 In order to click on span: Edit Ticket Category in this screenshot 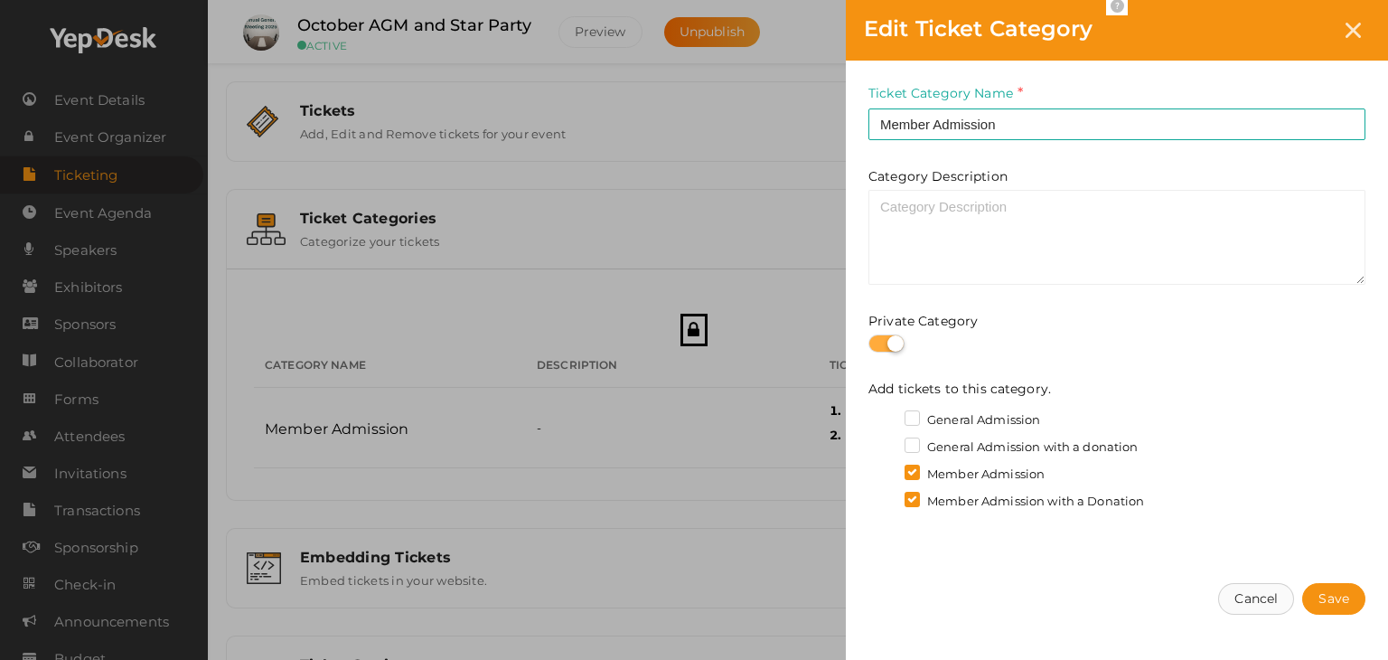, I will do `click(978, 28)`.